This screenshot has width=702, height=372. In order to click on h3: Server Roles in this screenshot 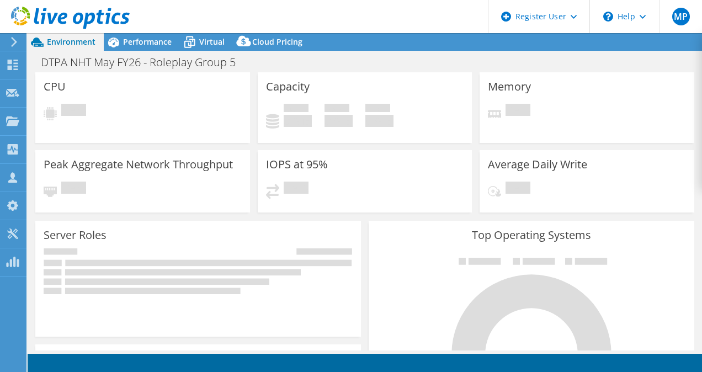, I will do `click(75, 235)`.